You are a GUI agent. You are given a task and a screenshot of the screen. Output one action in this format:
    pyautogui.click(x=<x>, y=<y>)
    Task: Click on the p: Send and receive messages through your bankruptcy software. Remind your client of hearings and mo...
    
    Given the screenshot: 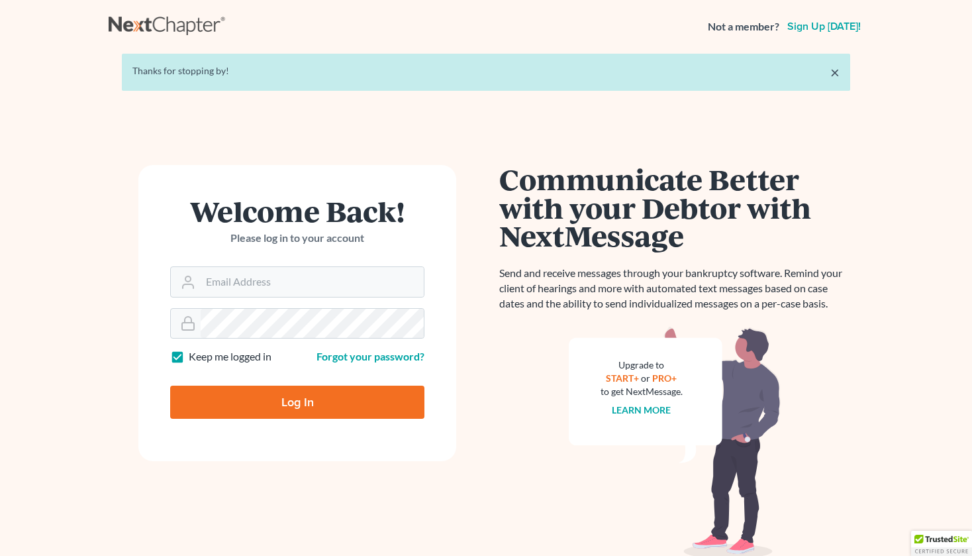 What is the action you would take?
    pyautogui.click(x=675, y=288)
    